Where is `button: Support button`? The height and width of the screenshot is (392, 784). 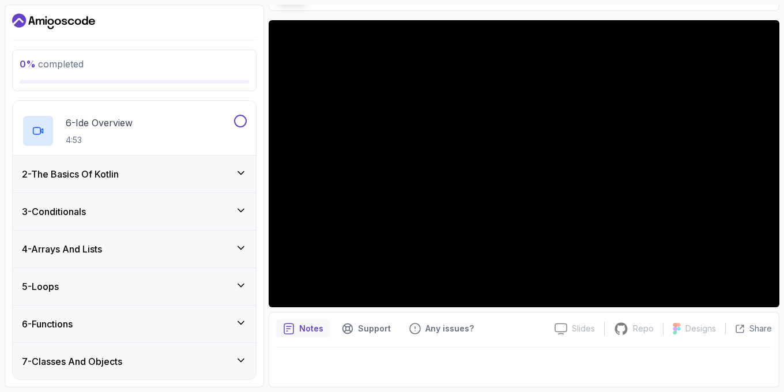
button: Support button is located at coordinates (366, 329).